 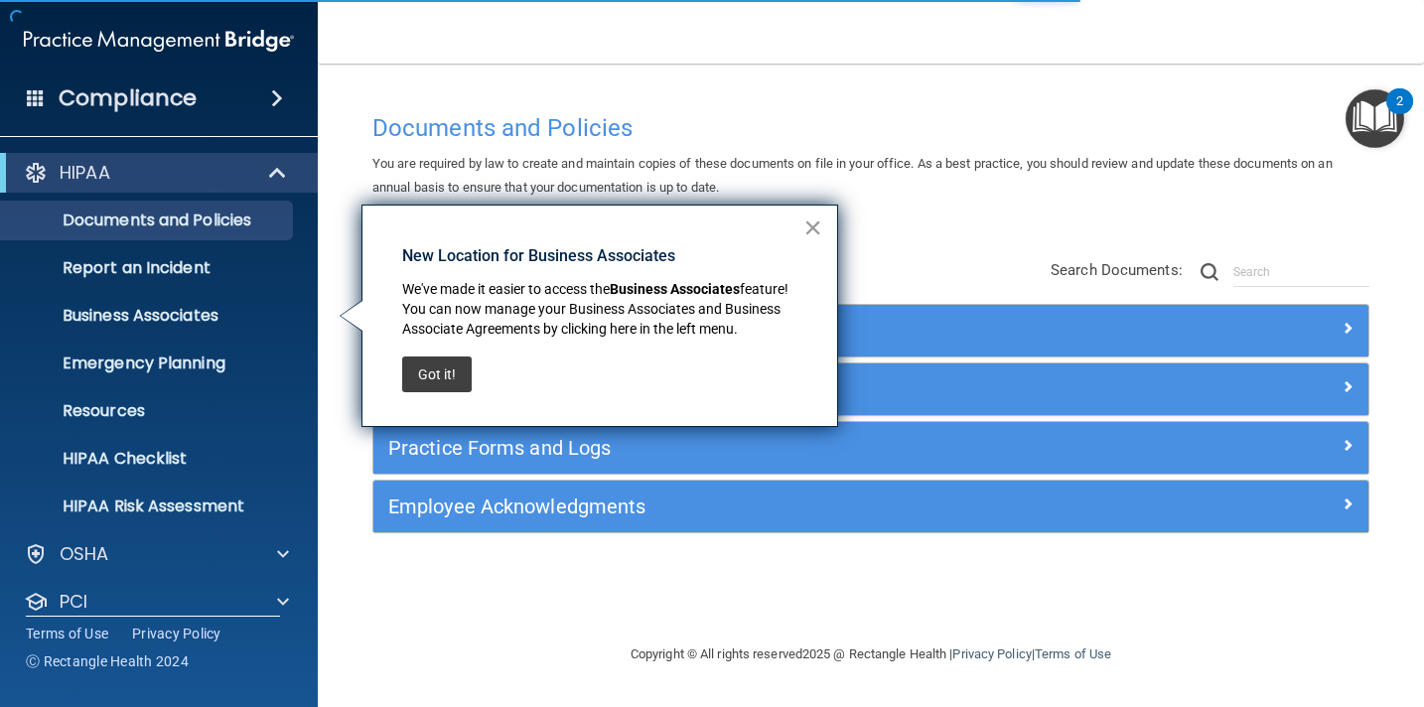 I want to click on span: You are required by law to create and maintain copies of these documents on file in your office. ..., so click(x=852, y=175).